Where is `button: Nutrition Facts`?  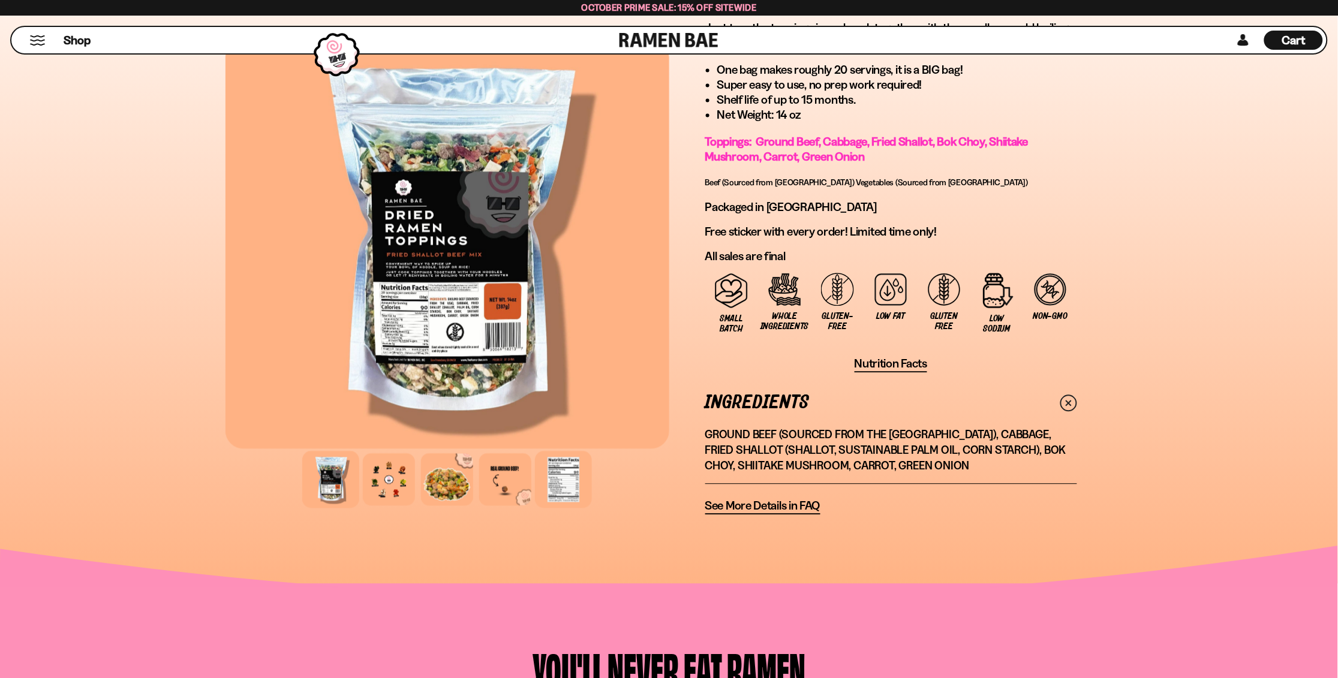
button: Nutrition Facts is located at coordinates (891, 365).